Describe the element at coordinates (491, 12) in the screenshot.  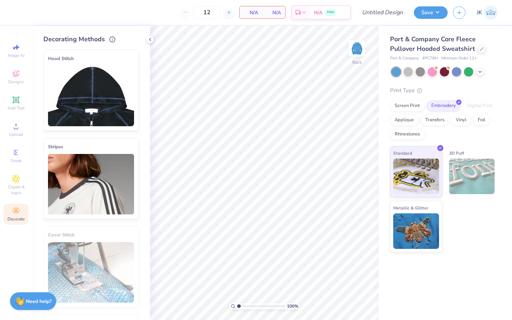
I see `img: Joshua Kelley` at that location.